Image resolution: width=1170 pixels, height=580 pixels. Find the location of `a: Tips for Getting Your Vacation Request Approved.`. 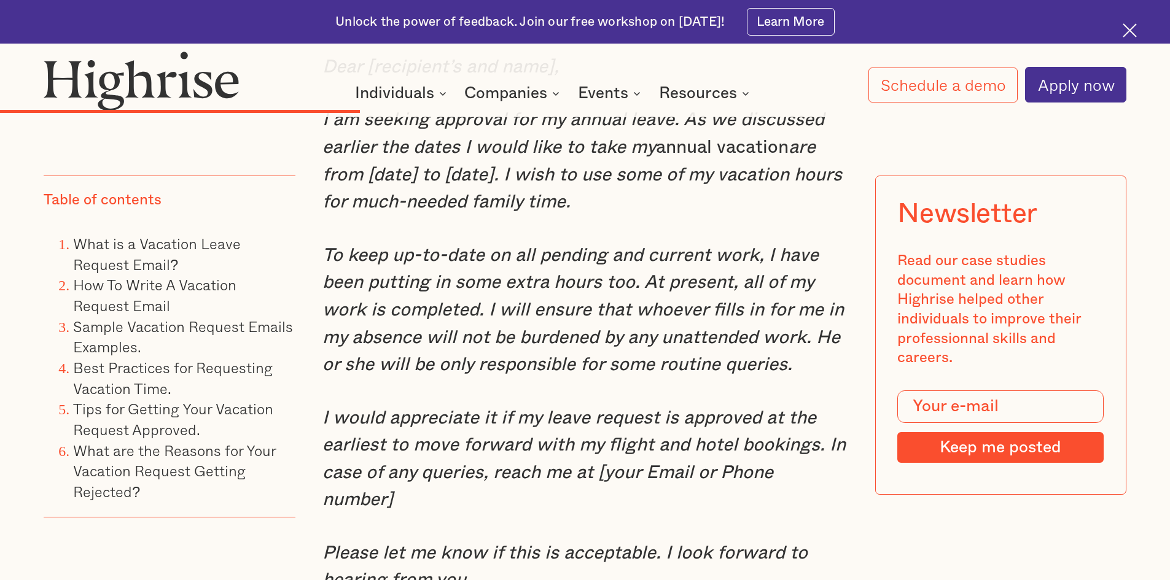

a: Tips for Getting Your Vacation Request Approved. is located at coordinates (173, 419).